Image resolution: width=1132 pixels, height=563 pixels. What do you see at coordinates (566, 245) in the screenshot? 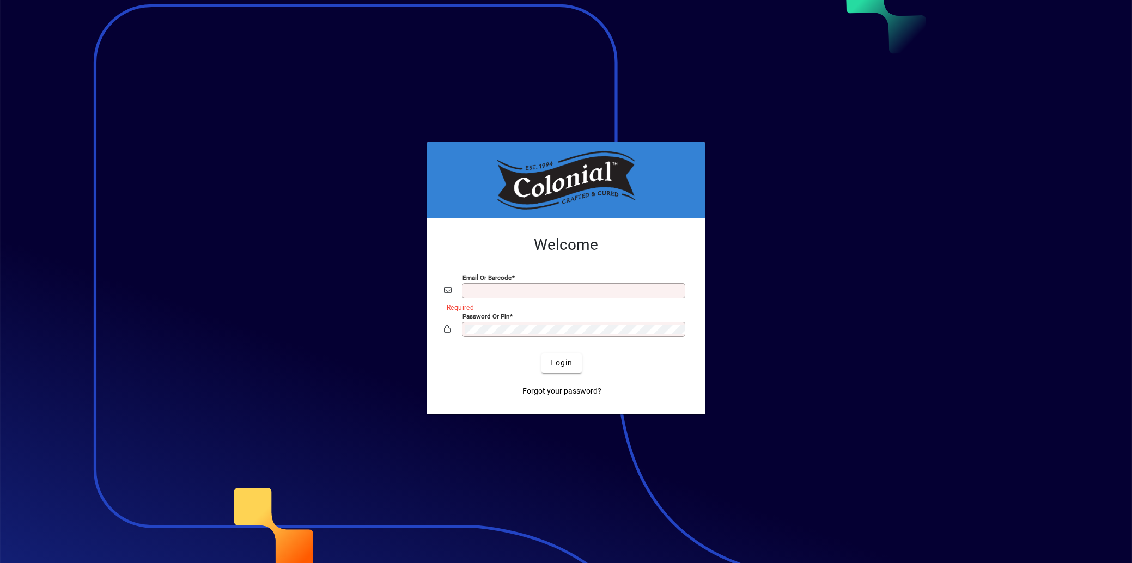
I see `h2: Welcome` at bounding box center [566, 245].